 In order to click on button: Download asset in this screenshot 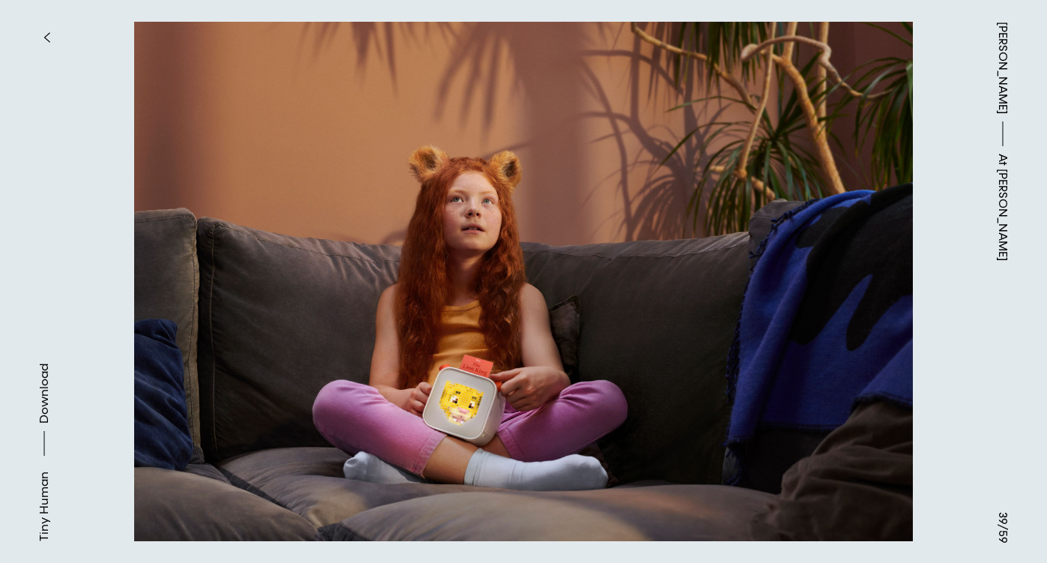, I will do `click(44, 413)`.